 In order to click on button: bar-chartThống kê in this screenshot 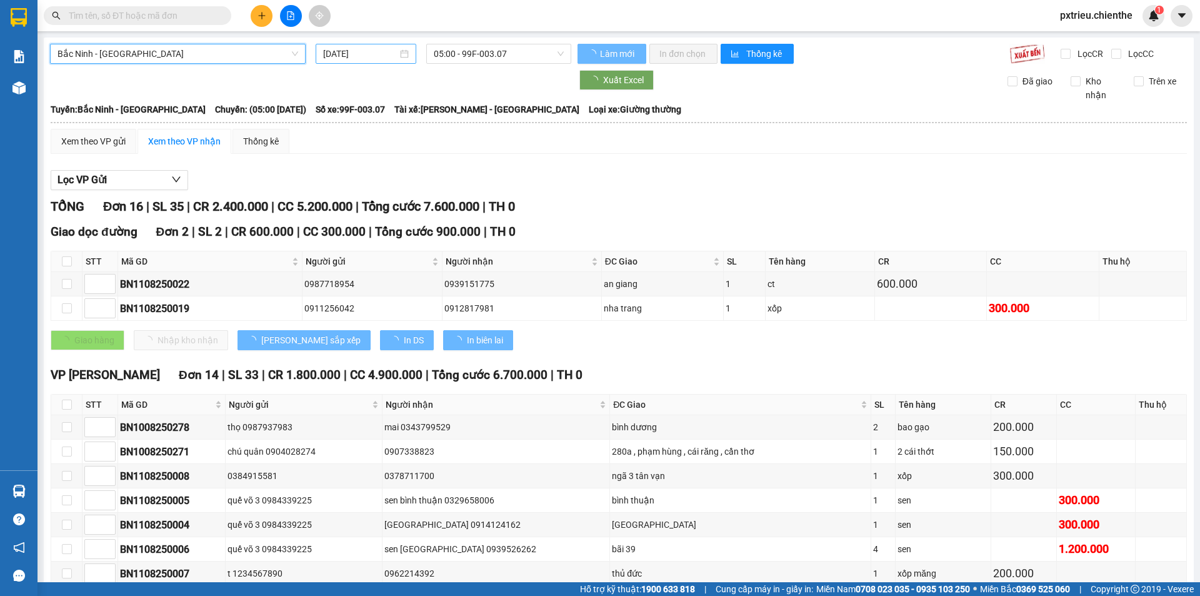, I will do `click(757, 54)`.